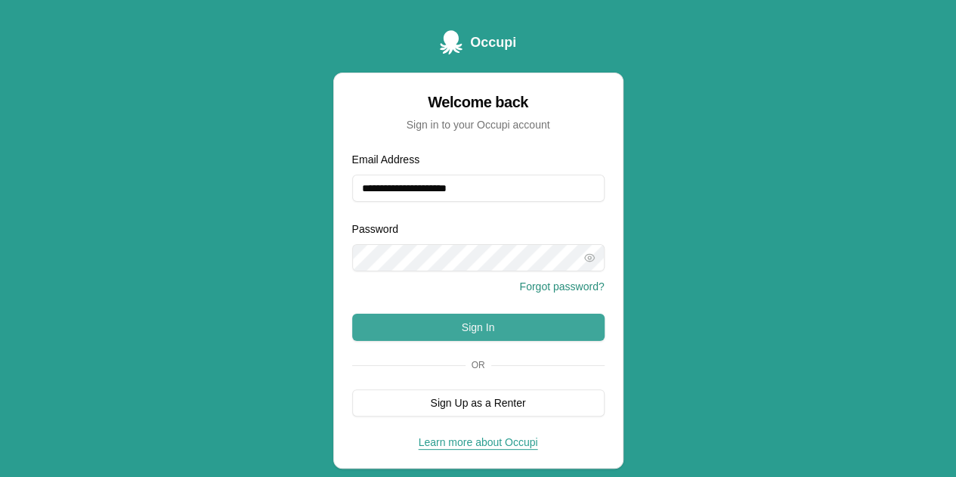  What do you see at coordinates (375, 229) in the screenshot?
I see `label: Password` at bounding box center [375, 229].